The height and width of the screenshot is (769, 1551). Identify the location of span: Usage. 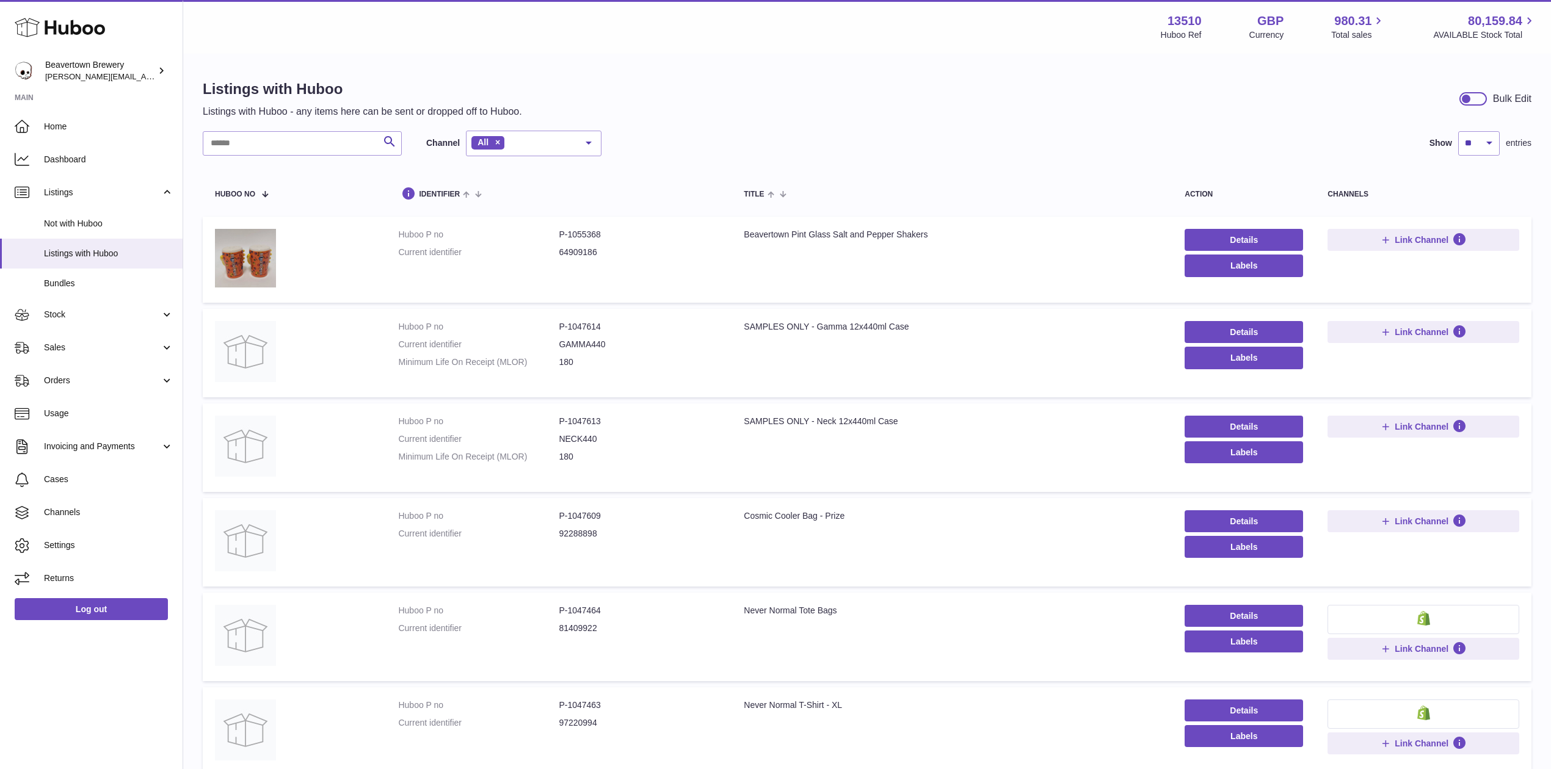
(109, 413).